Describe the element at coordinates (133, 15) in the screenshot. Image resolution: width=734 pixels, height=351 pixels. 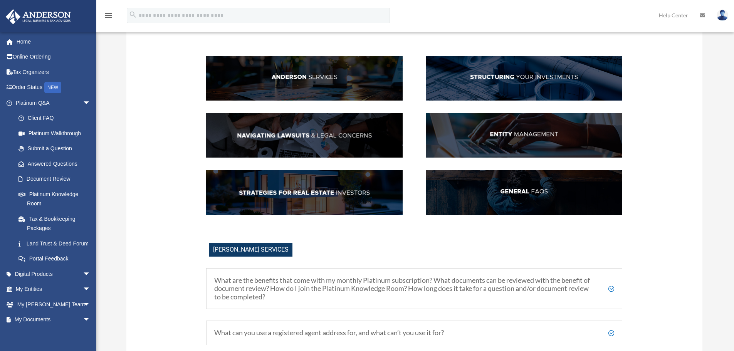
I see `i: search` at that location.